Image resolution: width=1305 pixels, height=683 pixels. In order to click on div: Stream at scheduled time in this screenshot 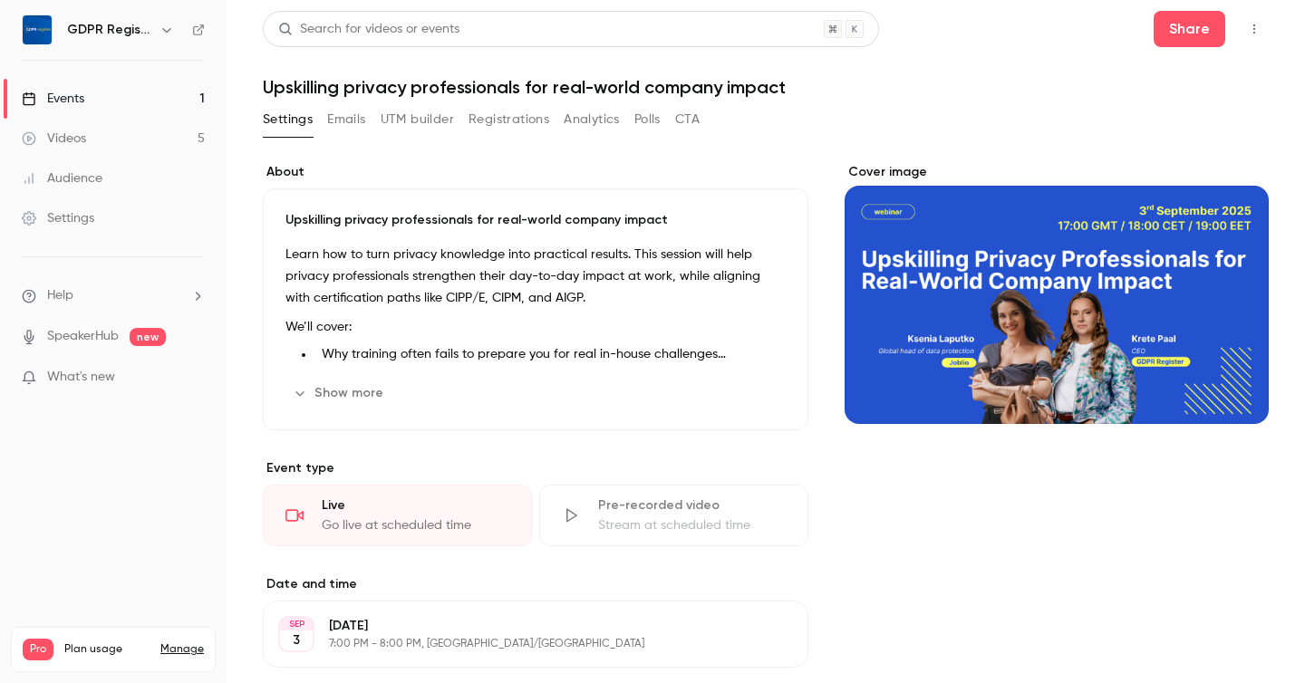, I will do `click(691, 525)`.